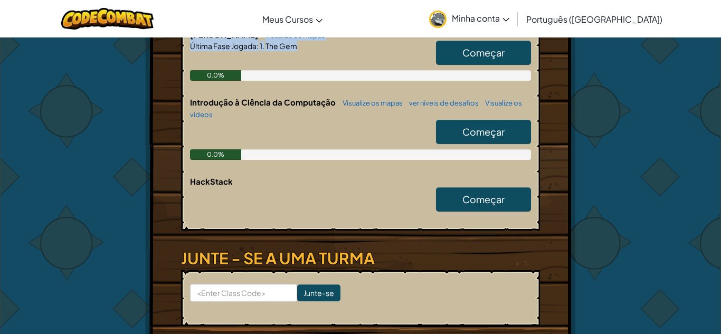 The height and width of the screenshot is (334, 721). I want to click on h3: JUNTE - SE A UMA TURMA, so click(361, 258).